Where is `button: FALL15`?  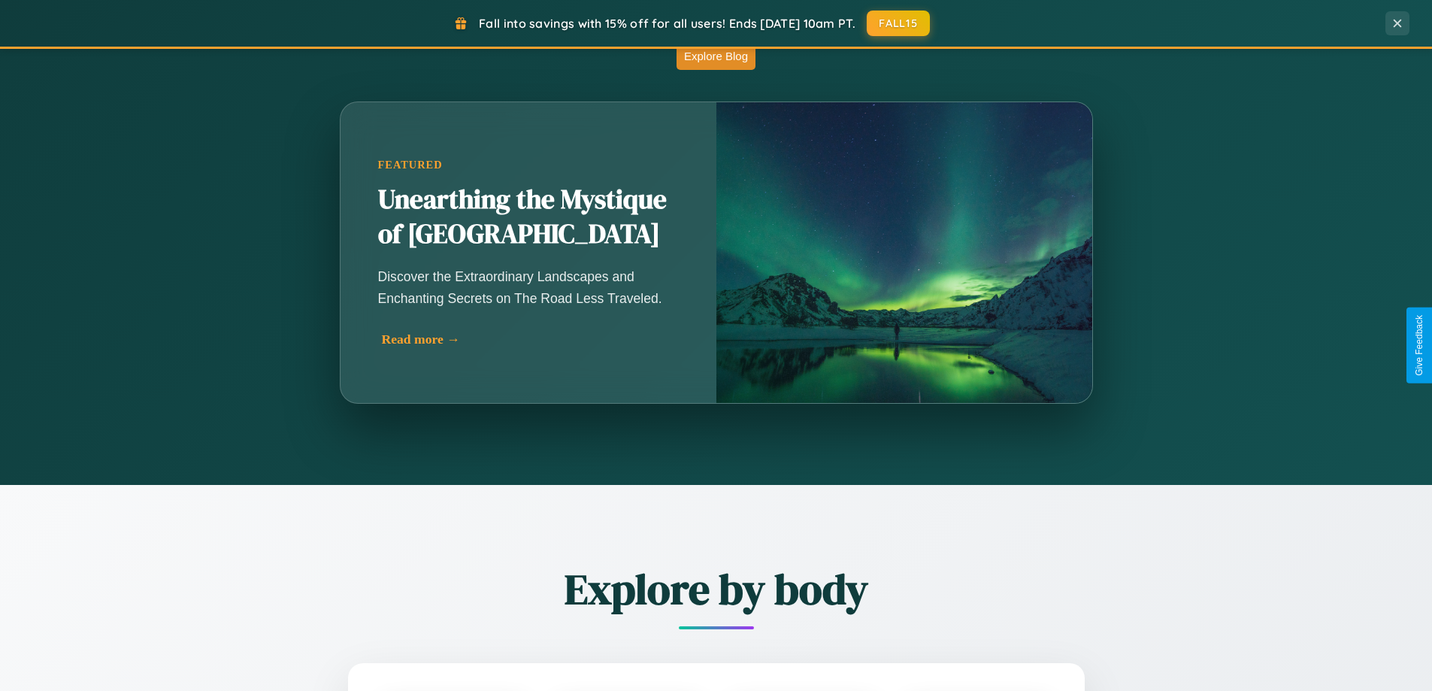 button: FALL15 is located at coordinates (898, 23).